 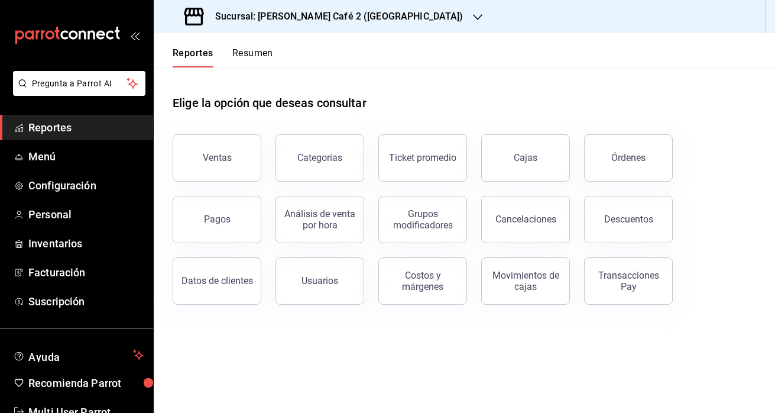 What do you see at coordinates (320, 157) in the screenshot?
I see `div: Categorías` at bounding box center [320, 157].